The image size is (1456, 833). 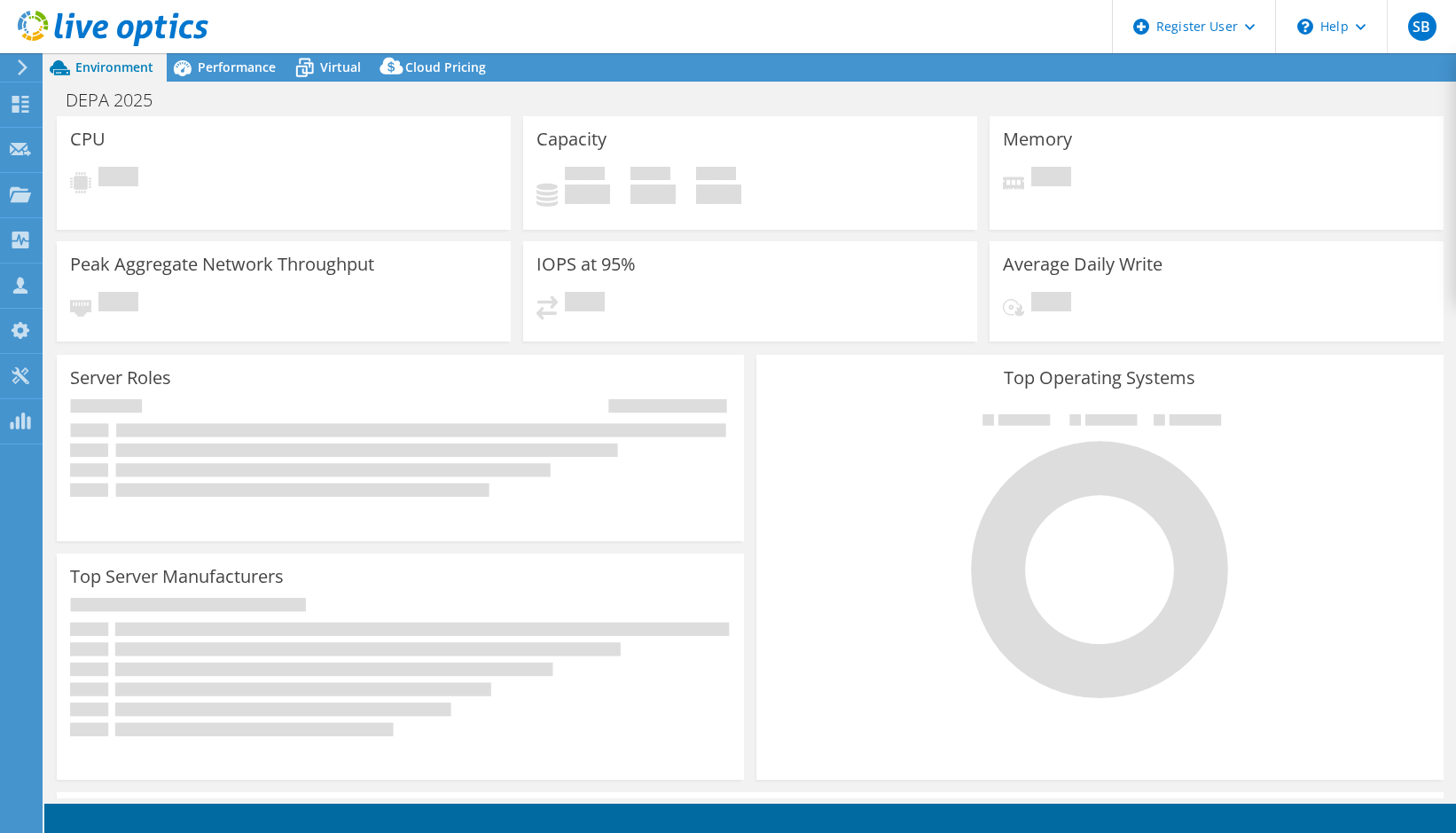 What do you see at coordinates (119, 101) in the screenshot?
I see `h1: DEPA 2025` at bounding box center [119, 101].